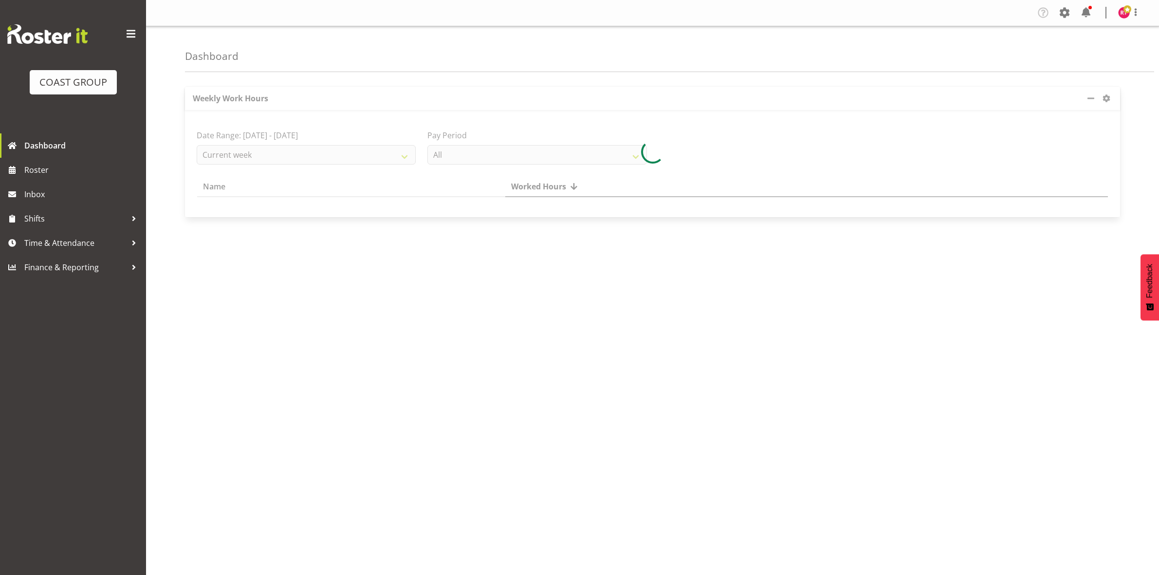 This screenshot has width=1159, height=575. What do you see at coordinates (75, 218) in the screenshot?
I see `span: Shifts` at bounding box center [75, 218].